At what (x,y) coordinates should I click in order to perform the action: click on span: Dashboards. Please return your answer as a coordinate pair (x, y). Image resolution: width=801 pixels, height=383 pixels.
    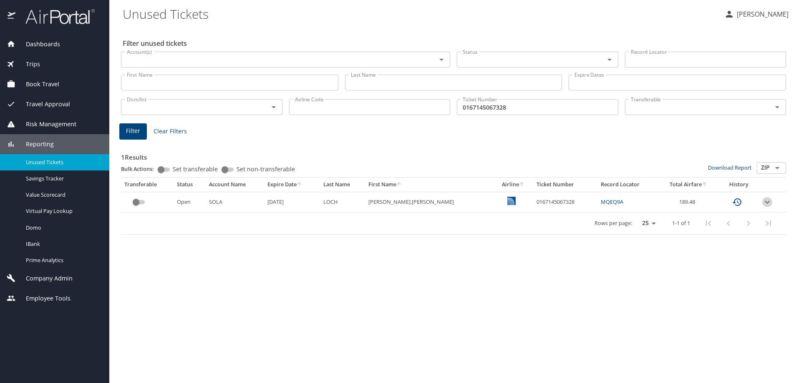
    Looking at the image, I should click on (38, 44).